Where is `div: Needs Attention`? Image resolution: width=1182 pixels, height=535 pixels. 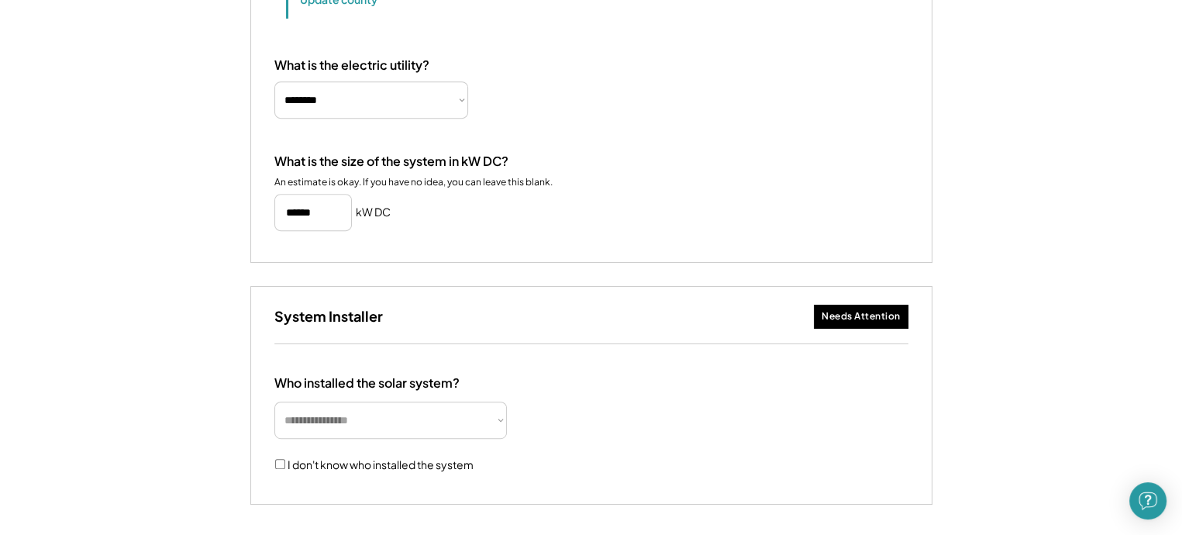 div: Needs Attention is located at coordinates (861, 316).